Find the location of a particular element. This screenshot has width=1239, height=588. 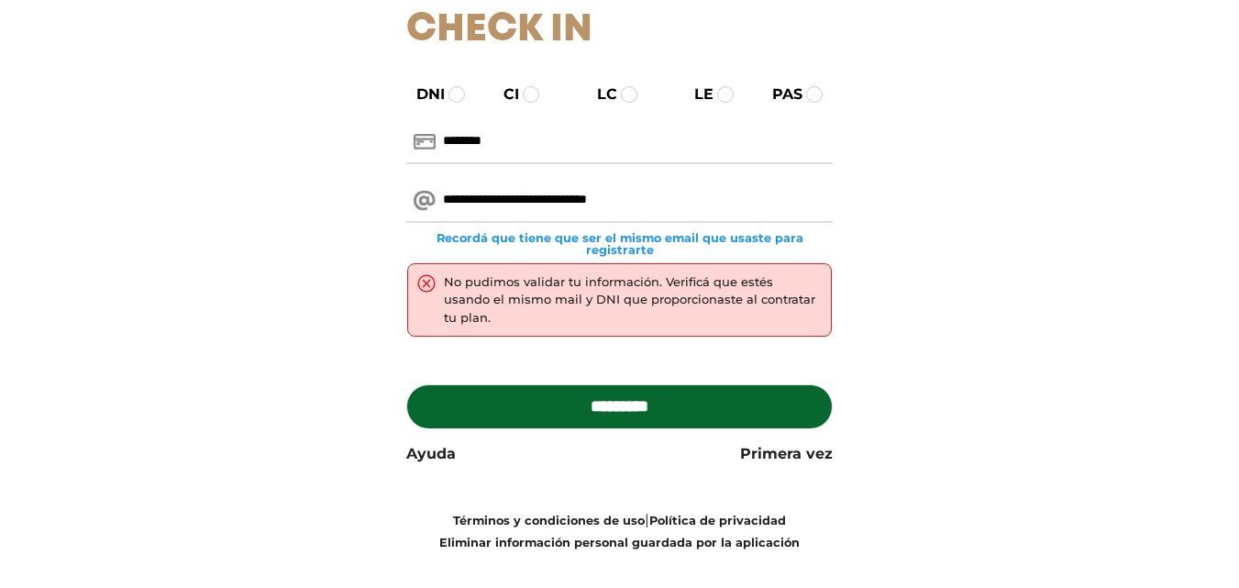

h1: Check In is located at coordinates (619, 30).